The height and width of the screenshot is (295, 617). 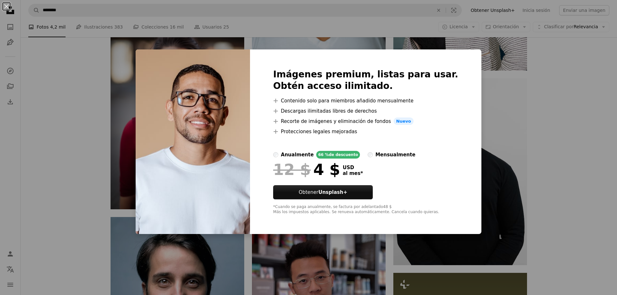 I want to click on input: anualmente66 %de descuento, so click(x=276, y=155).